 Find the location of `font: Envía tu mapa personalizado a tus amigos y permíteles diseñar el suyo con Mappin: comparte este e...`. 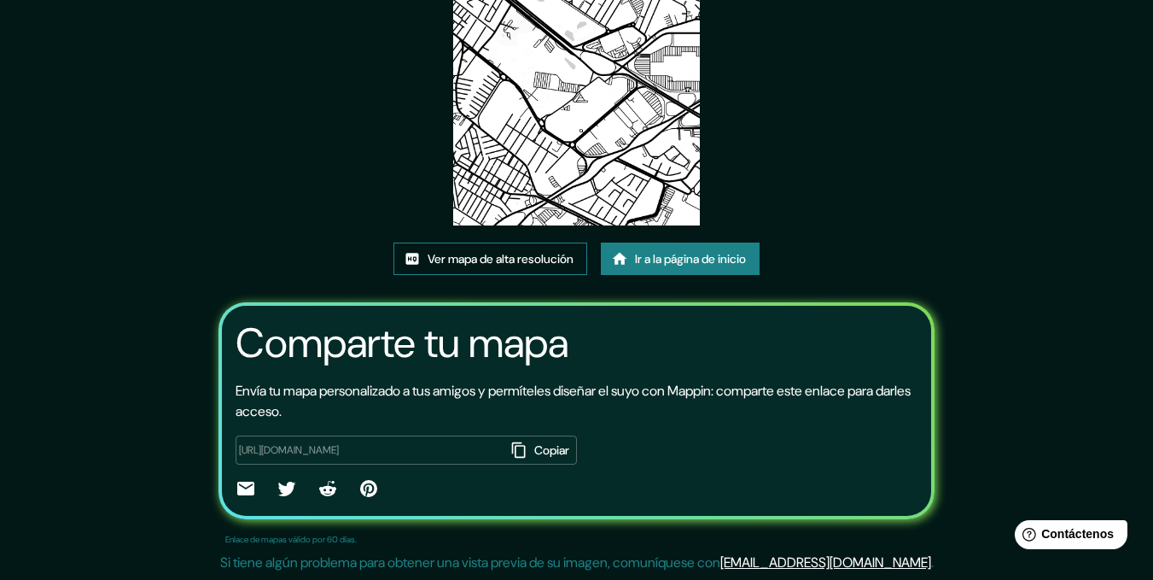

font: Envía tu mapa personalizado a tus amigos y permíteles diseñar el suyo con Mappin: comparte este e... is located at coordinates (573, 400).